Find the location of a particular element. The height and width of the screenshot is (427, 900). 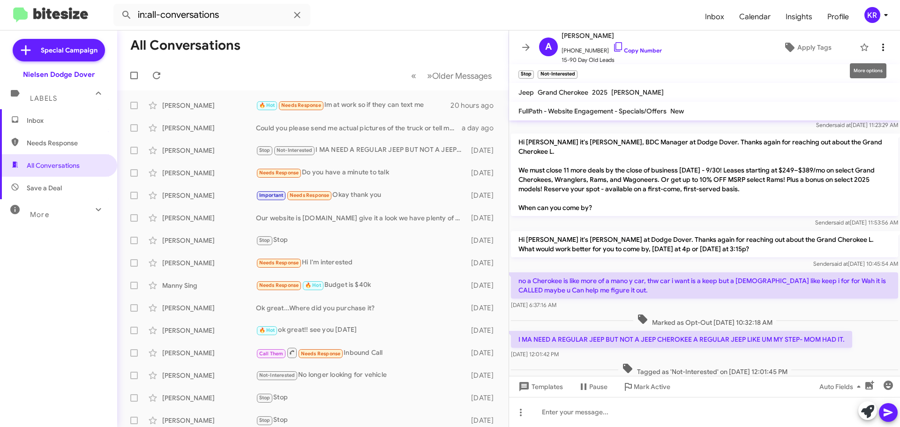

span: Auto Fields is located at coordinates (842, 387).